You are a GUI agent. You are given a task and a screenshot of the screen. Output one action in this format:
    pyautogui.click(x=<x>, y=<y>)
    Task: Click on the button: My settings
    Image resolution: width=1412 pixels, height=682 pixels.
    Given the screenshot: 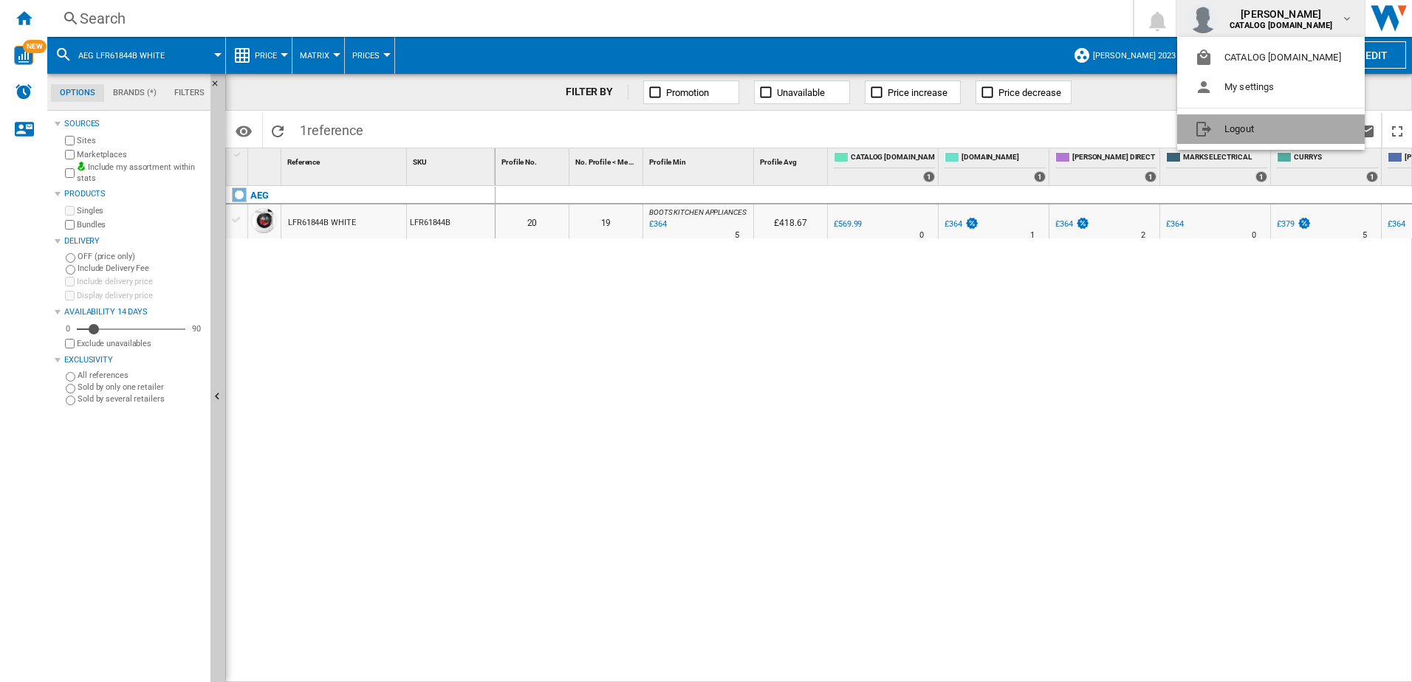 What is the action you would take?
    pyautogui.click(x=1271, y=87)
    